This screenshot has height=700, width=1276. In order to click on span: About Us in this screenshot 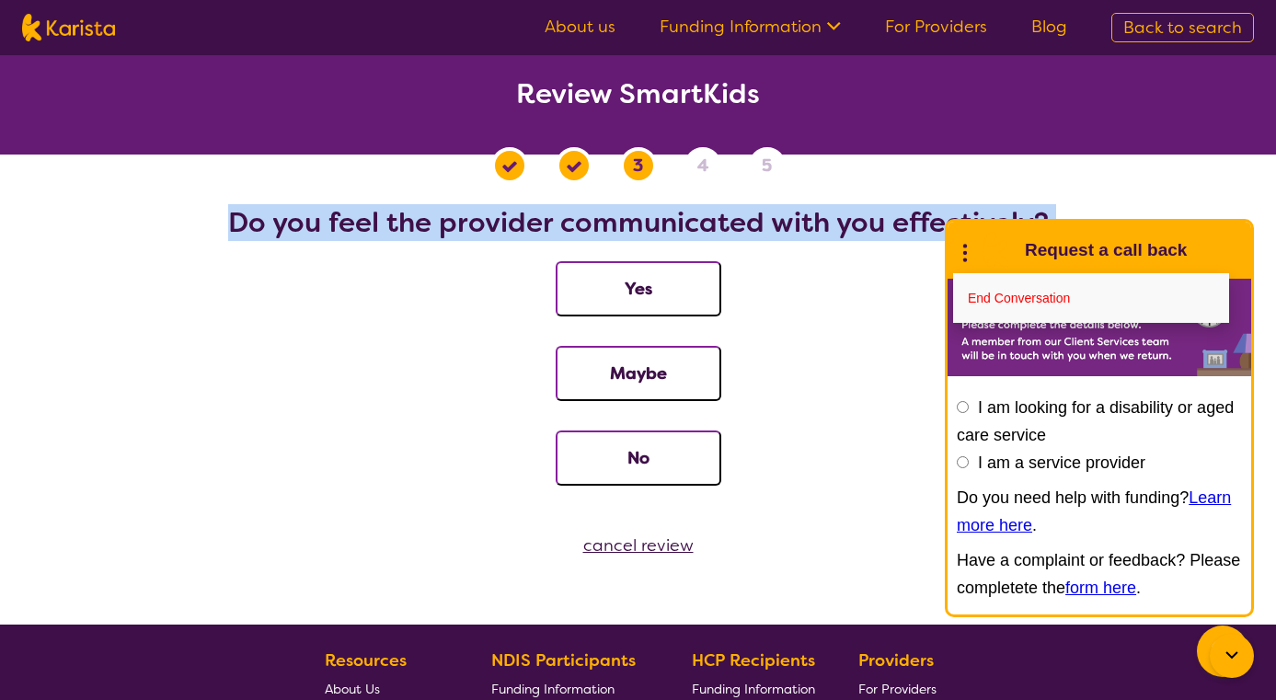, I will do `click(352, 689)`.